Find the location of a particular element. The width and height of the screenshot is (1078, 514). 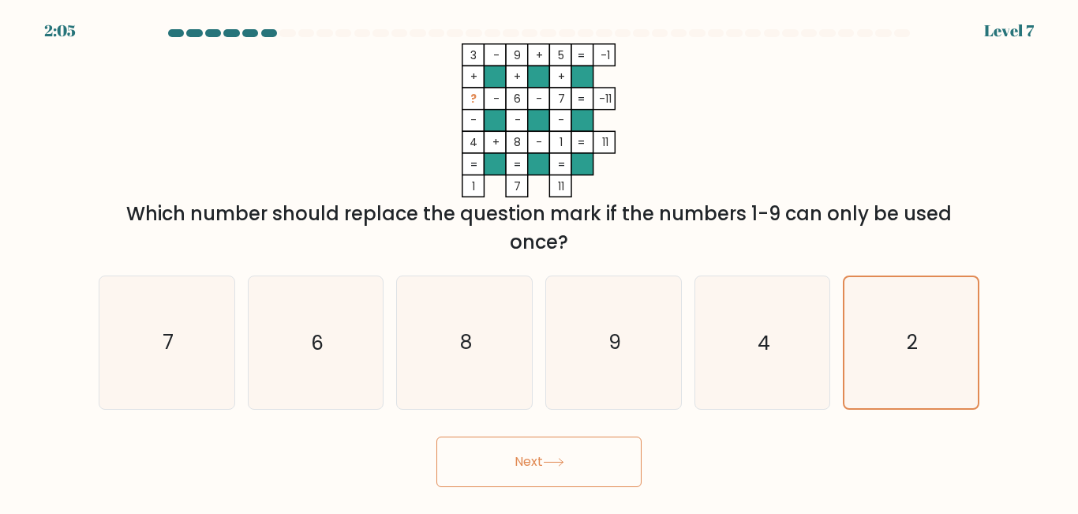

button: Next is located at coordinates (539, 462).